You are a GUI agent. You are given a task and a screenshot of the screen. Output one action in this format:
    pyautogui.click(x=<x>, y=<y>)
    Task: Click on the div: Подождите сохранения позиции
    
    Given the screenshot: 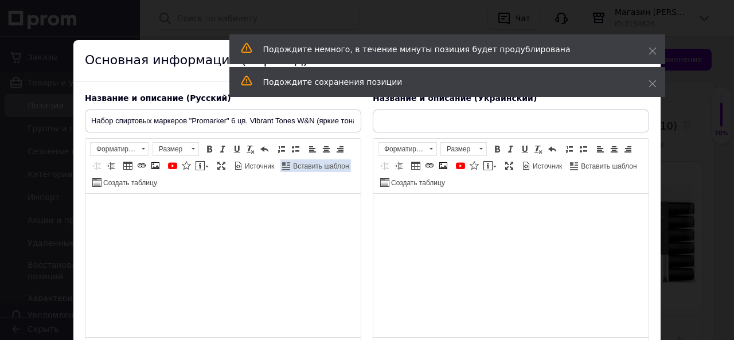 What is the action you would take?
    pyautogui.click(x=441, y=82)
    